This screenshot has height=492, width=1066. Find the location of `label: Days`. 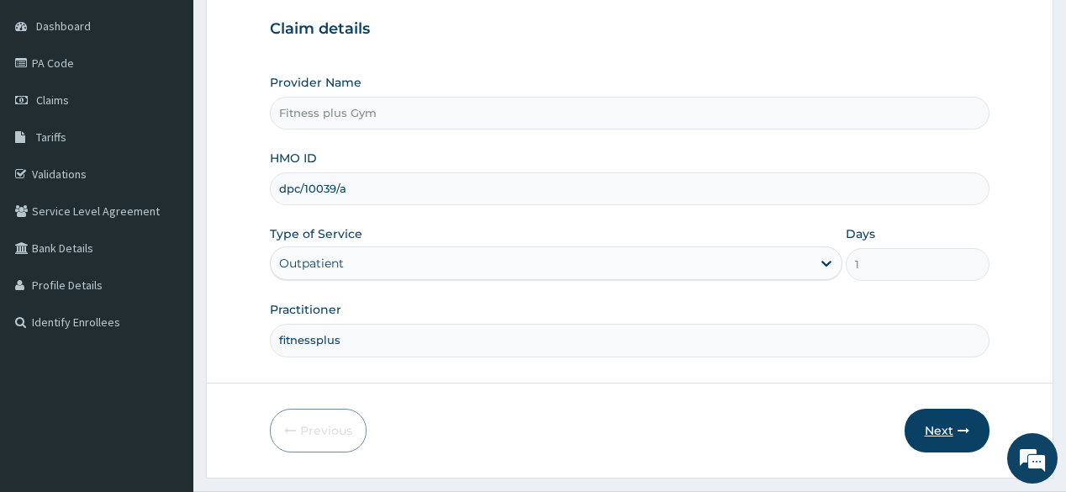

label: Days is located at coordinates (860, 234).